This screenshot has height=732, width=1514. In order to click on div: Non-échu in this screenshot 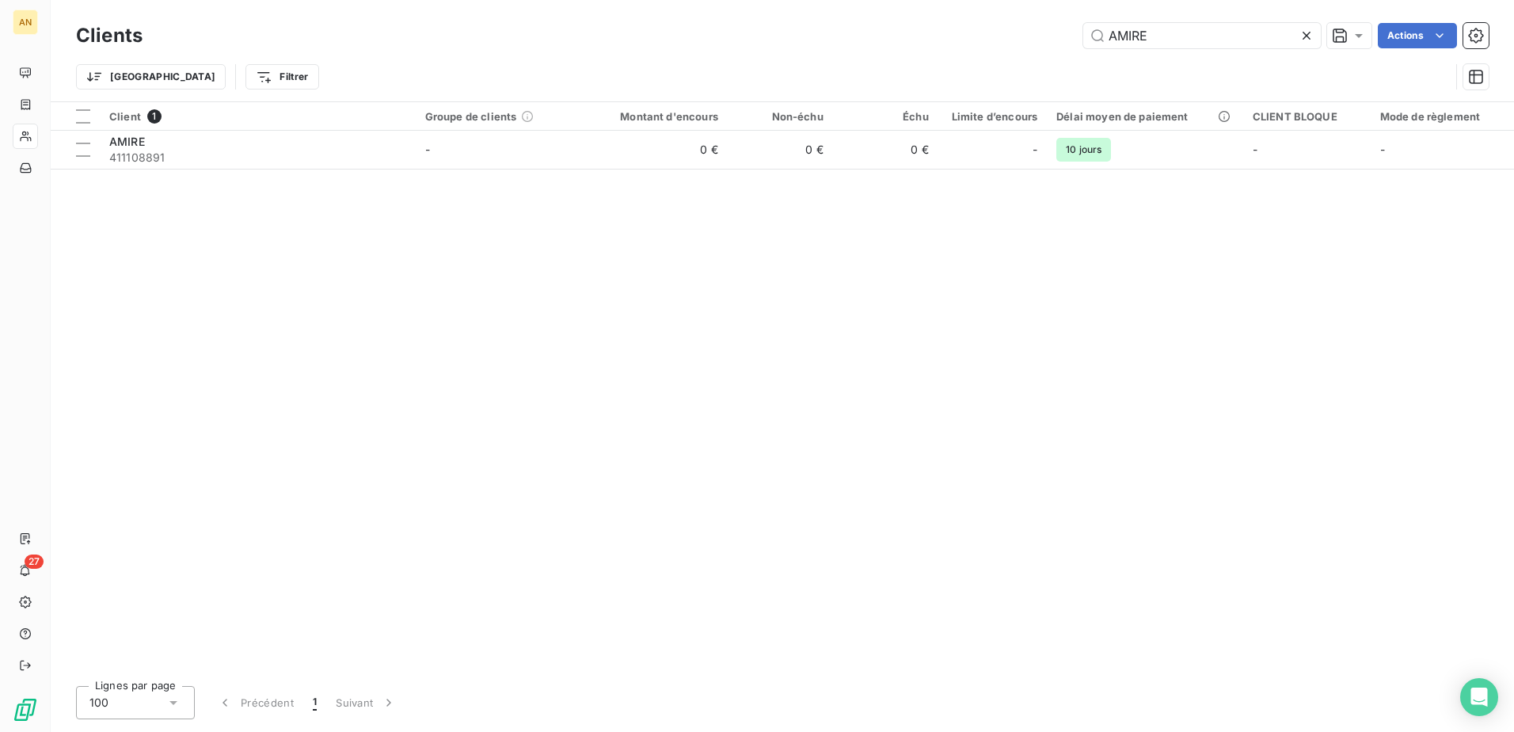, I will do `click(780, 116)`.